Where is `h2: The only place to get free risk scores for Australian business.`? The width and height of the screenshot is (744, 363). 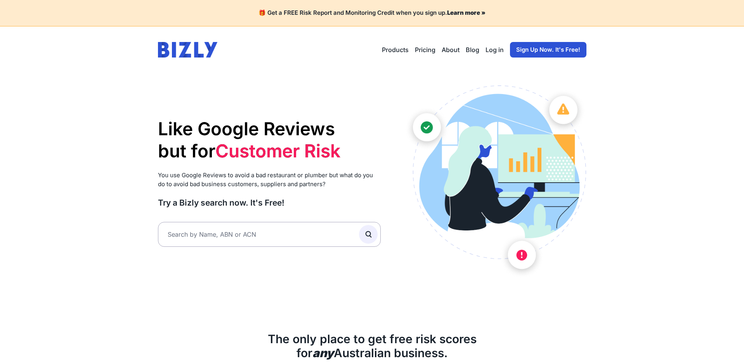 h2: The only place to get free risk scores for Australian business. is located at coordinates (372, 346).